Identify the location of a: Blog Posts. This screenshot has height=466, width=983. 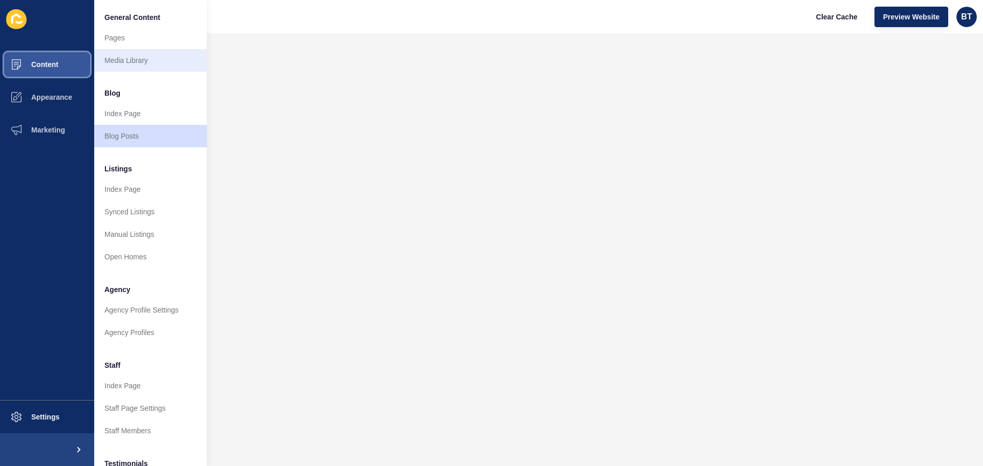
(150, 136).